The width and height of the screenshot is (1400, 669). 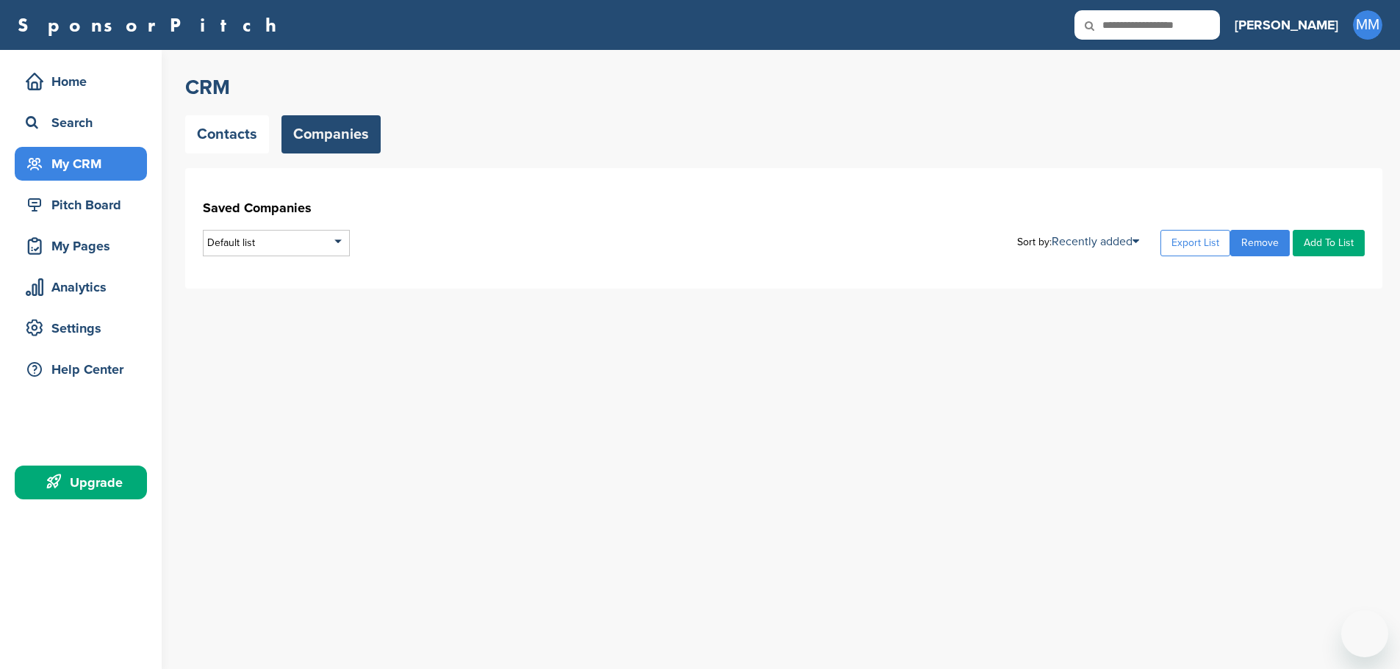 I want to click on div: Help Center, so click(x=85, y=370).